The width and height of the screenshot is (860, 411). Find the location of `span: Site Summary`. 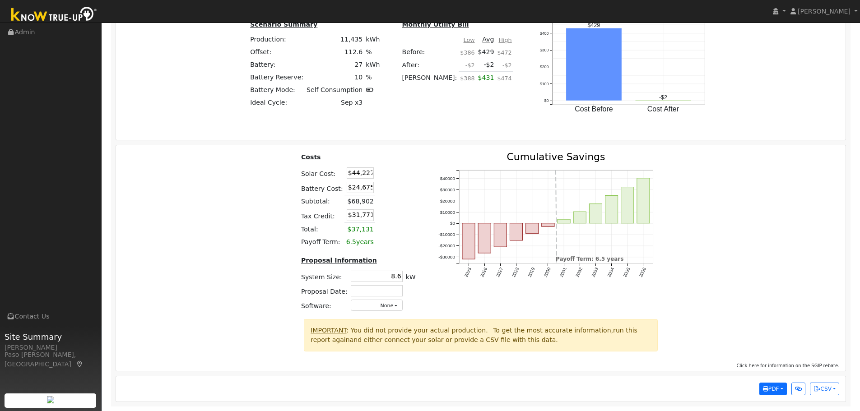

span: Site Summary is located at coordinates (51, 337).